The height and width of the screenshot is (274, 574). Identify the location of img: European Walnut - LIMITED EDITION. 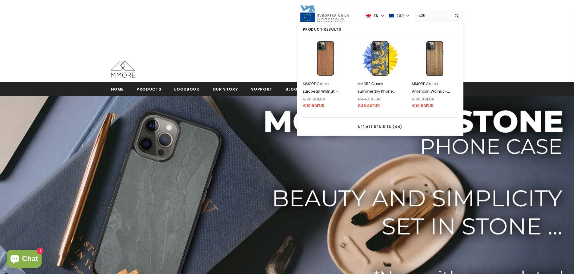
(325, 58).